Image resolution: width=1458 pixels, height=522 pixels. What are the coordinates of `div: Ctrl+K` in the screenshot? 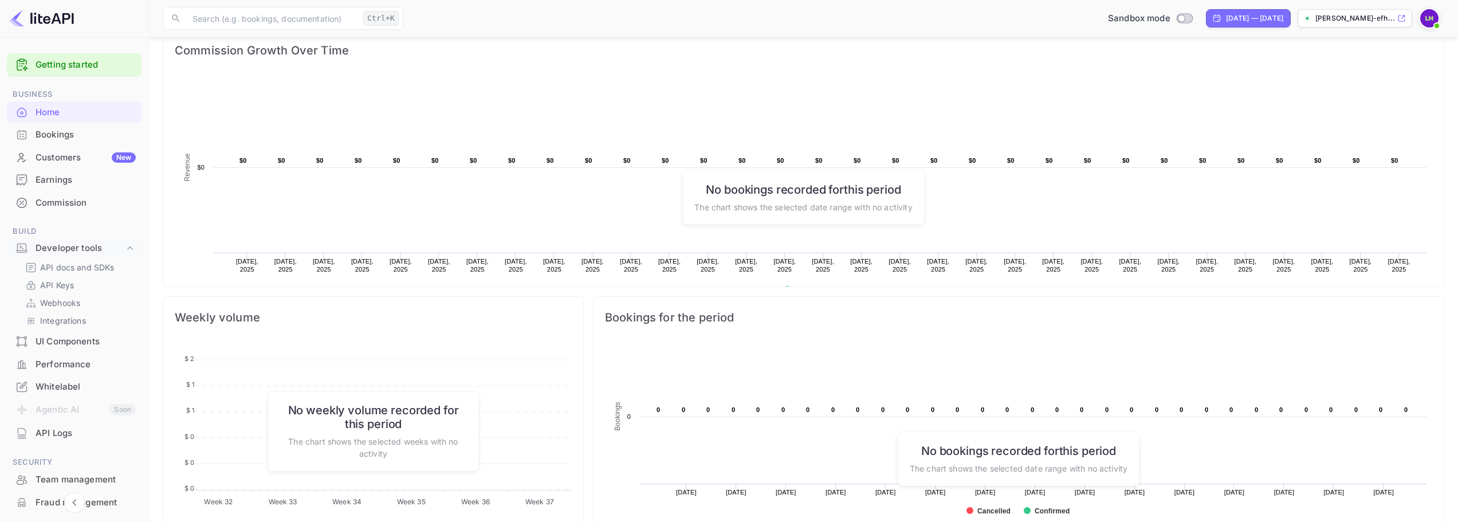 It's located at (381, 18).